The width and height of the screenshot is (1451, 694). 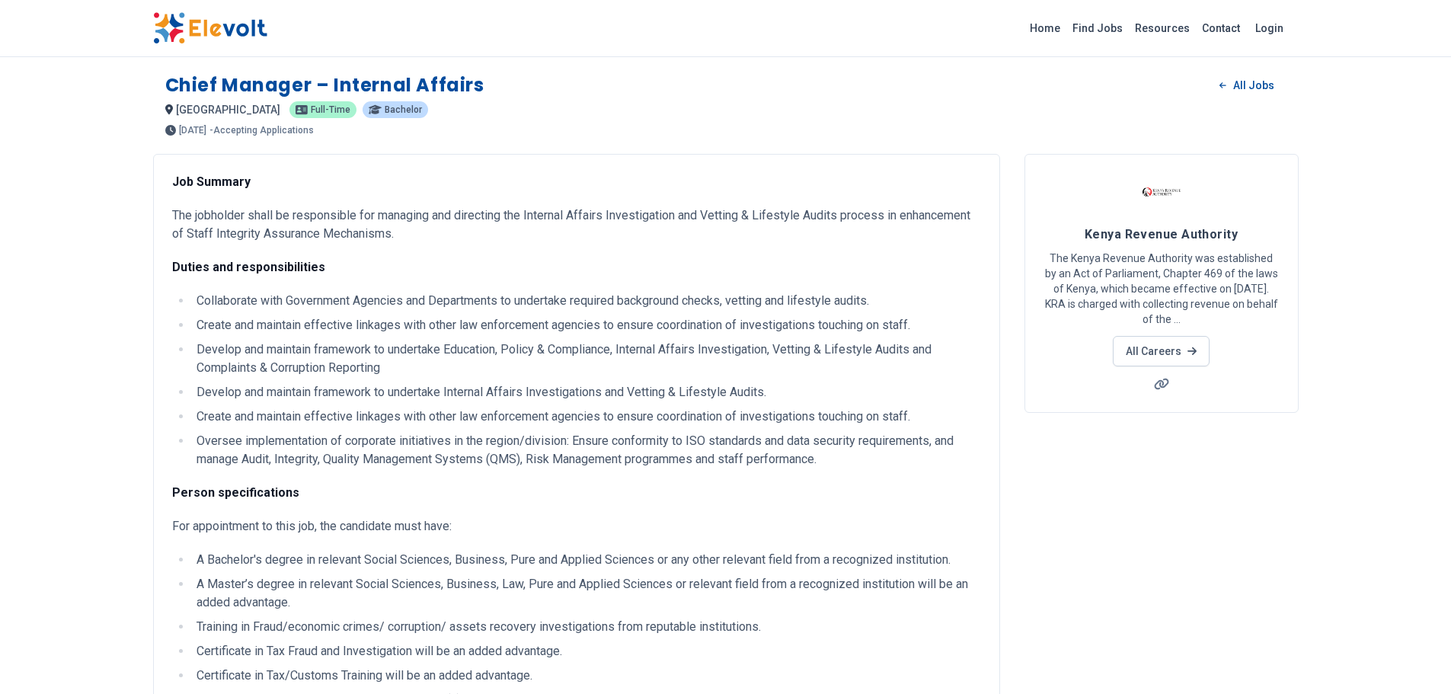 I want to click on p: - Accepting Applications, so click(x=261, y=130).